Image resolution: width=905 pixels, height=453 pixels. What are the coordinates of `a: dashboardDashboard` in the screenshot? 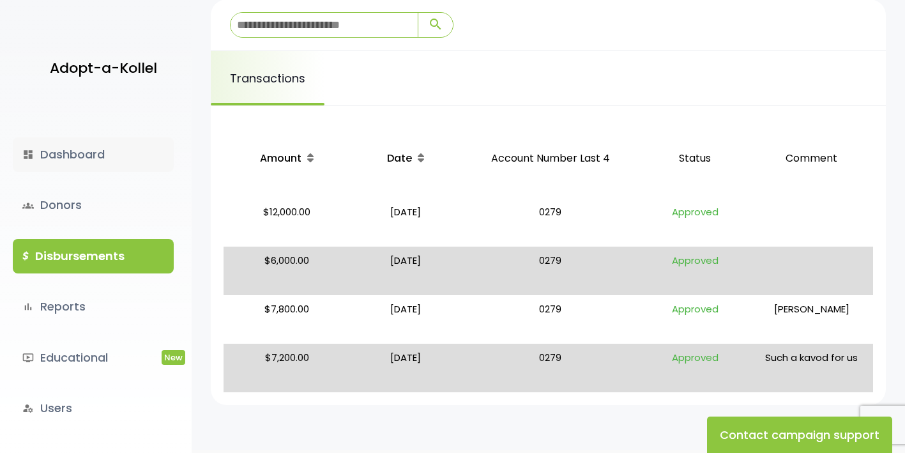 It's located at (93, 155).